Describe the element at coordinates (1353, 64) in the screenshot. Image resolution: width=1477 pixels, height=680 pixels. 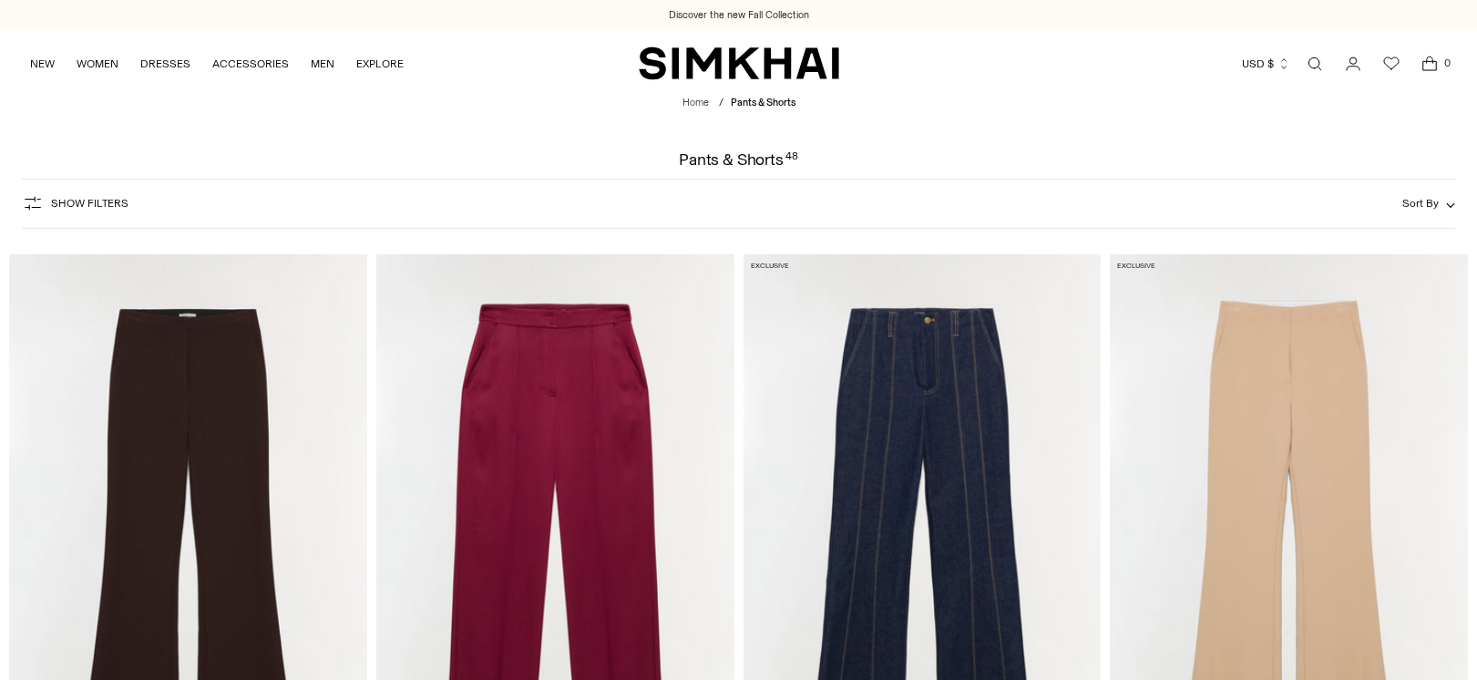
I see `a: Go to the account page` at that location.